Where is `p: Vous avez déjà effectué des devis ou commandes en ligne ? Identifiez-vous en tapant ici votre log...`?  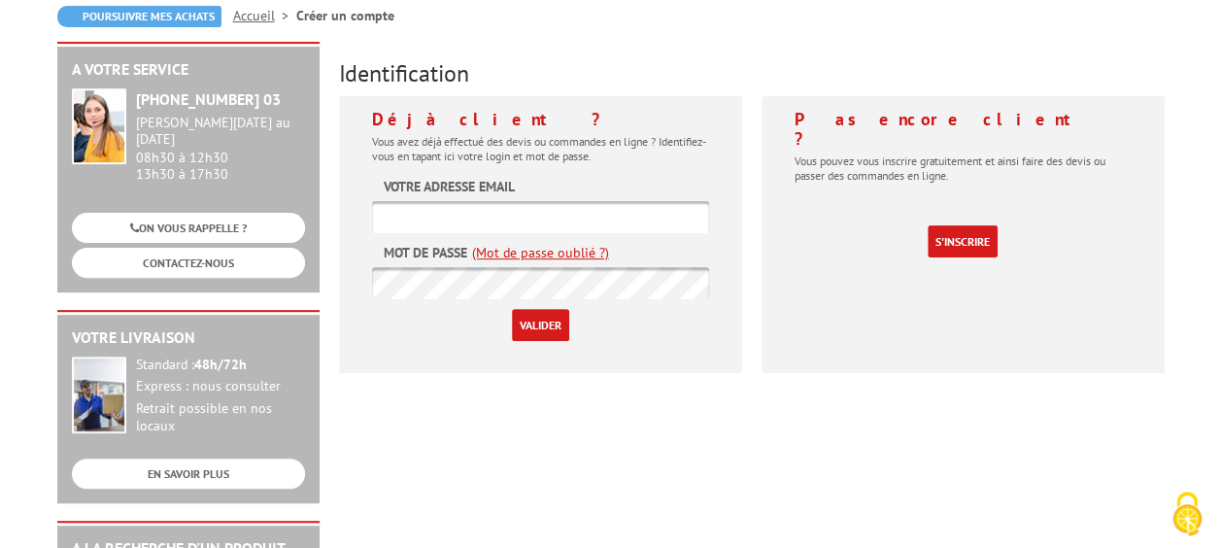
p: Vous avez déjà effectué des devis ou commandes en ligne ? Identifiez-vous en tapant ici votre log... is located at coordinates (540, 149).